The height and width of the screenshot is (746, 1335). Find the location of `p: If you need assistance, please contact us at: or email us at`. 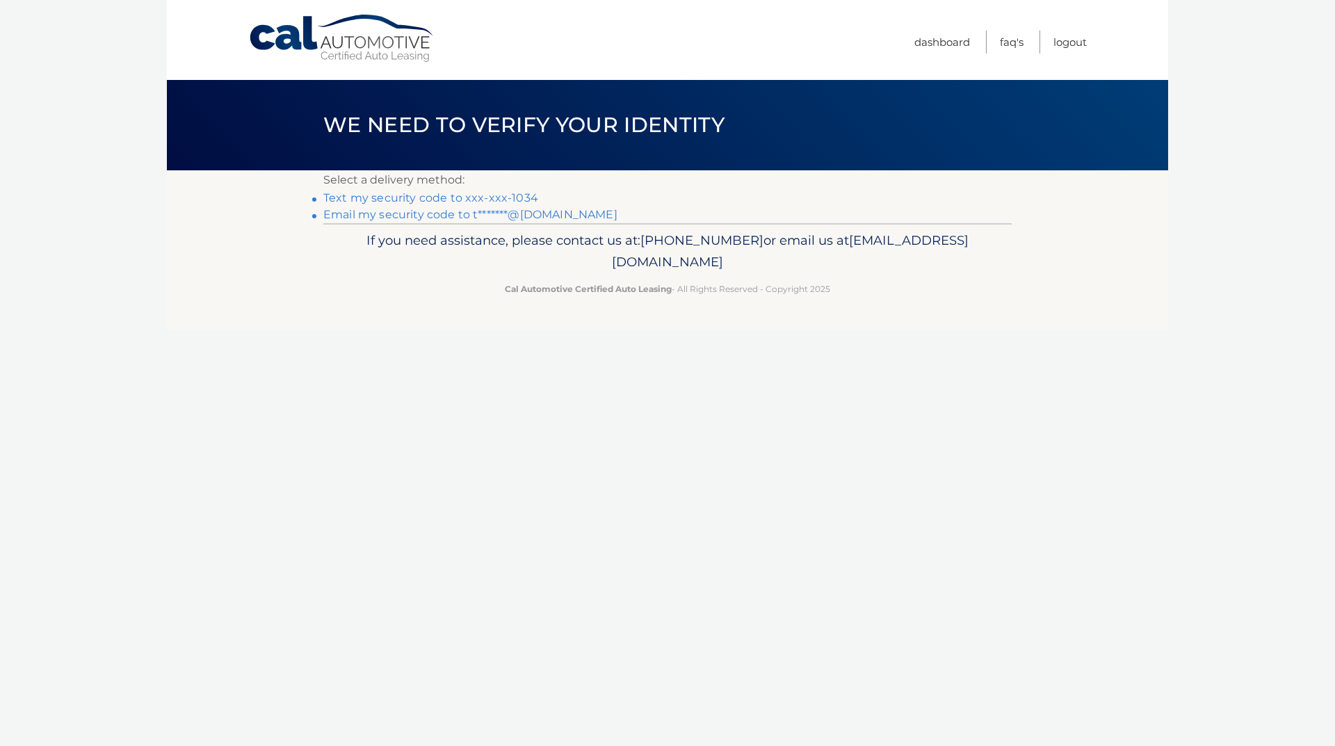

p: If you need assistance, please contact us at: or email us at is located at coordinates (667, 252).